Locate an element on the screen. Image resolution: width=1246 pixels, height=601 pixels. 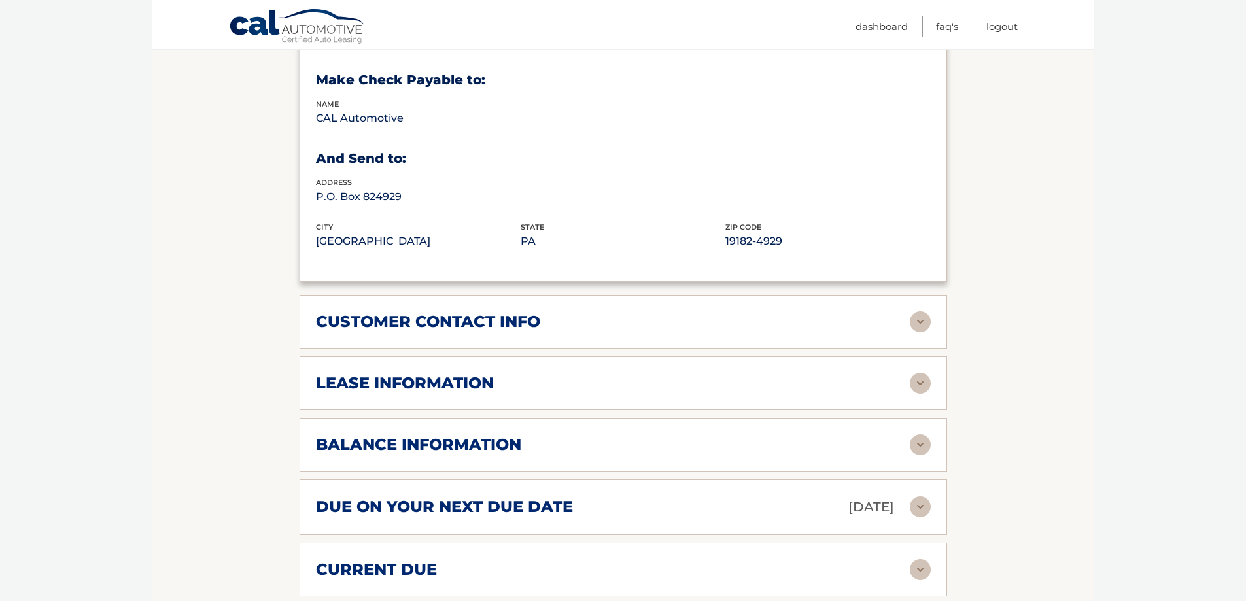
span: zip code is located at coordinates (743, 227).